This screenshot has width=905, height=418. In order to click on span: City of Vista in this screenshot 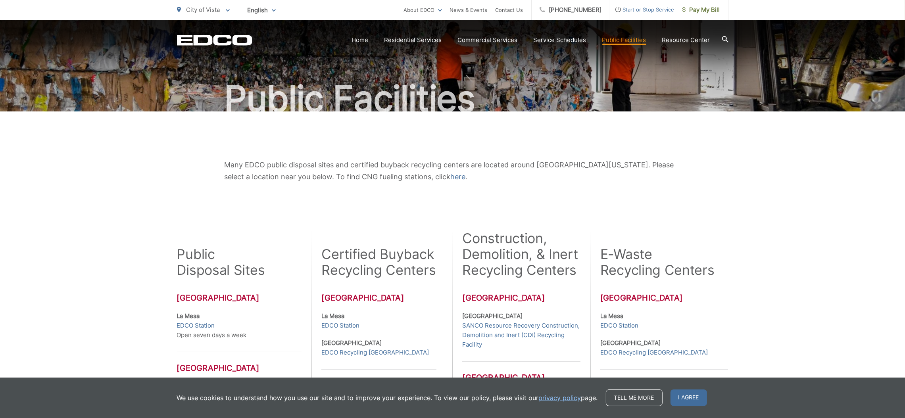, I will do `click(203, 10)`.